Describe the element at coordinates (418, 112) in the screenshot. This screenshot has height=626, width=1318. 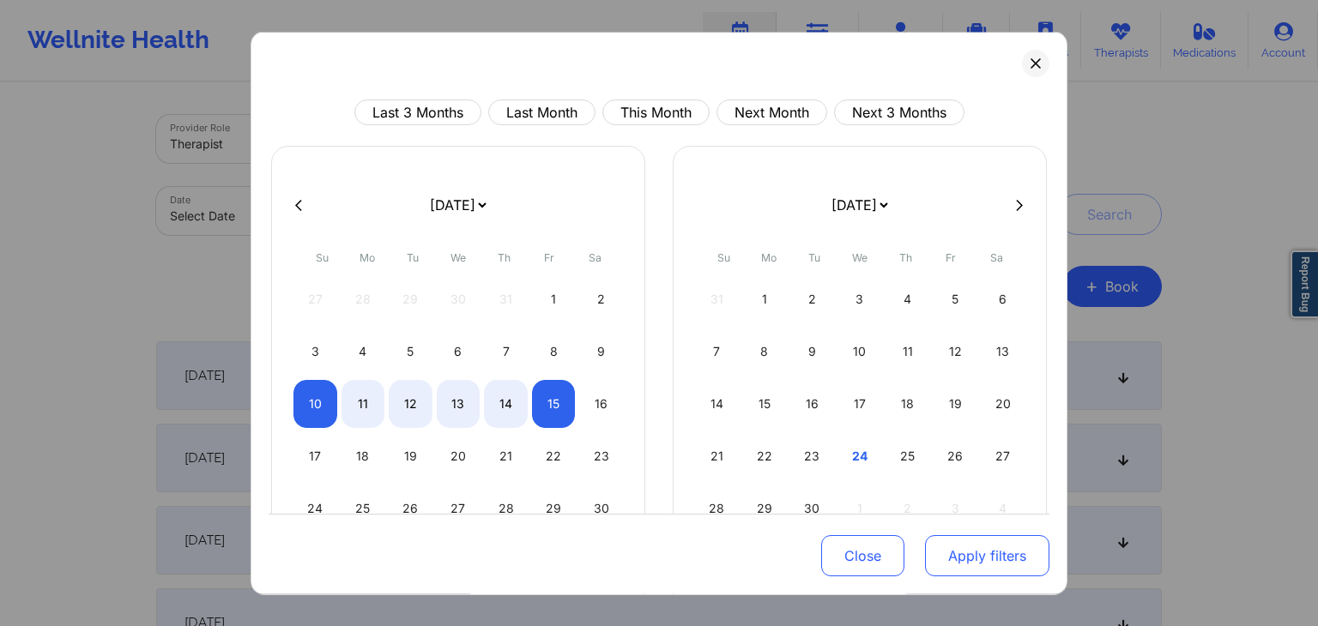
I see `button: Last 3 Months` at that location.